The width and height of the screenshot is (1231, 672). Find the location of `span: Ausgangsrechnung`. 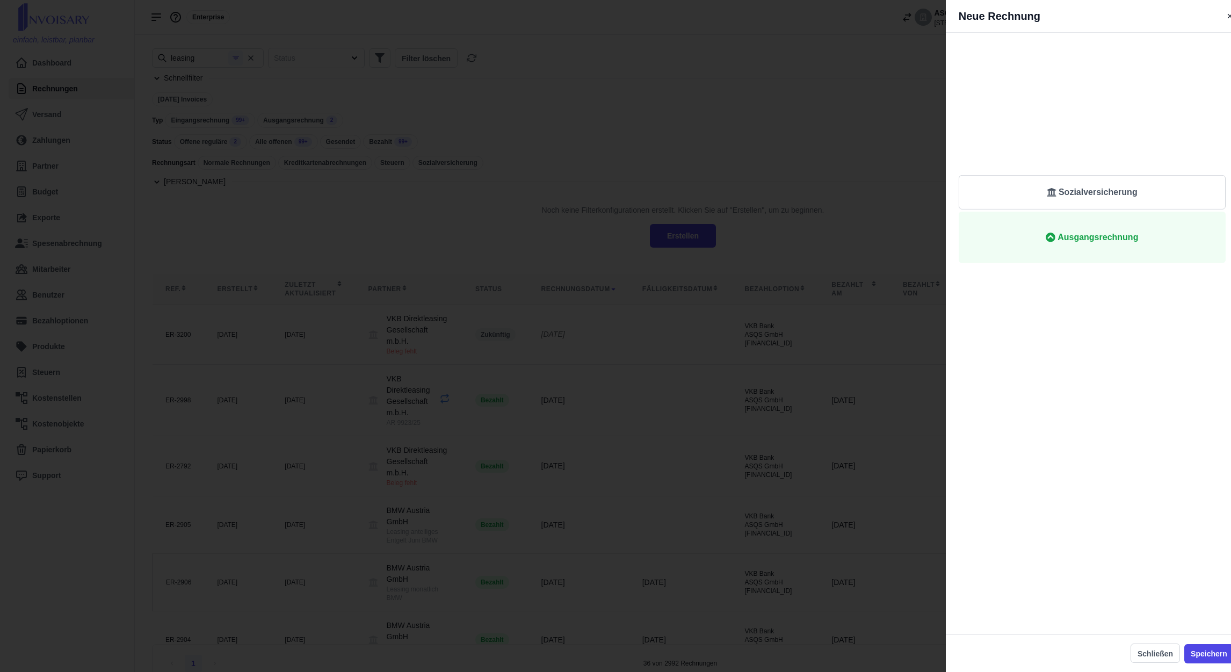

span: Ausgangsrechnung is located at coordinates (1098, 237).